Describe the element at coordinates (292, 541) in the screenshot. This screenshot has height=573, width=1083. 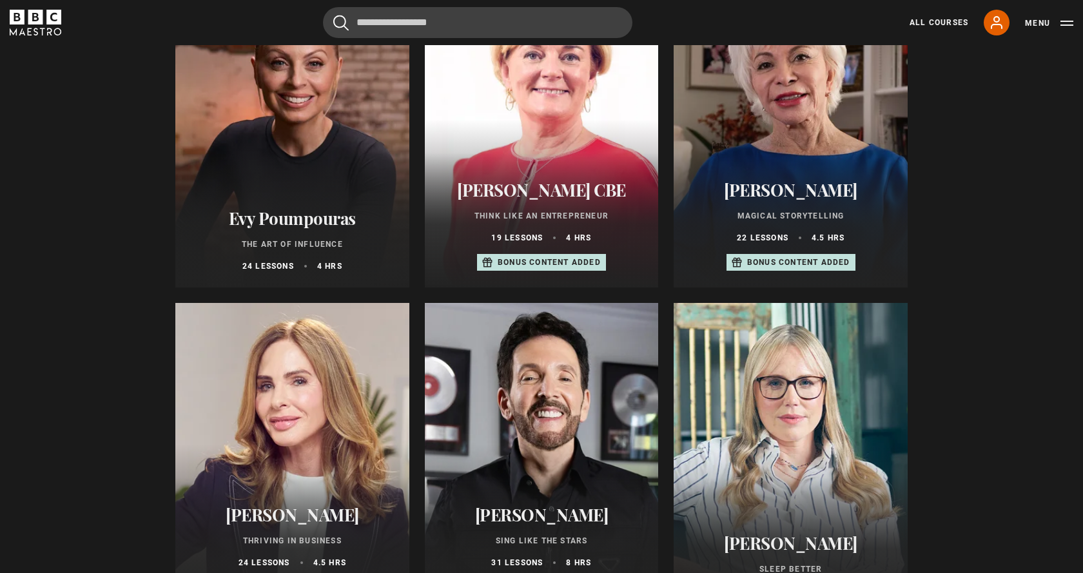
I see `p: Thriving in Business` at that location.